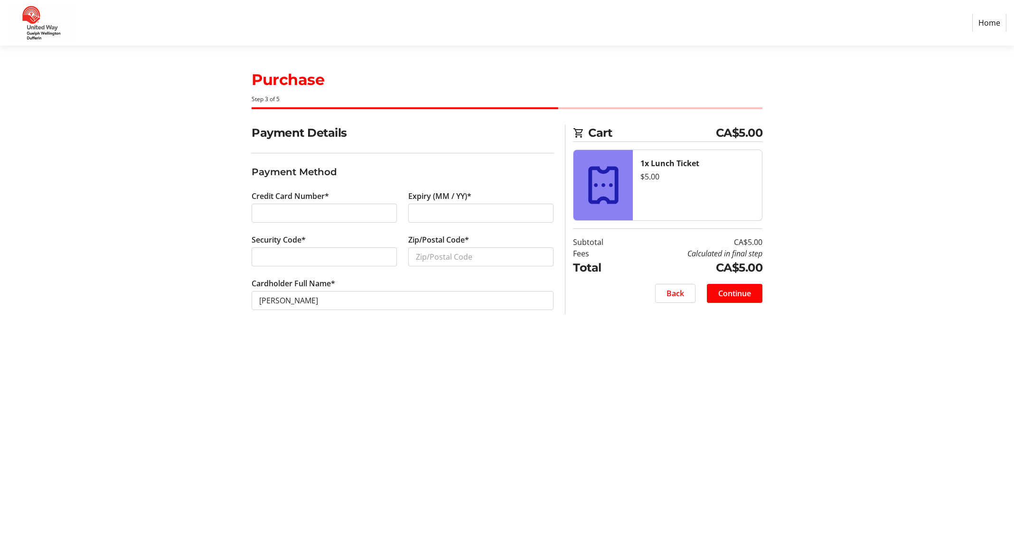 Image resolution: width=1014 pixels, height=536 pixels. I want to click on button: Continue, so click(734, 293).